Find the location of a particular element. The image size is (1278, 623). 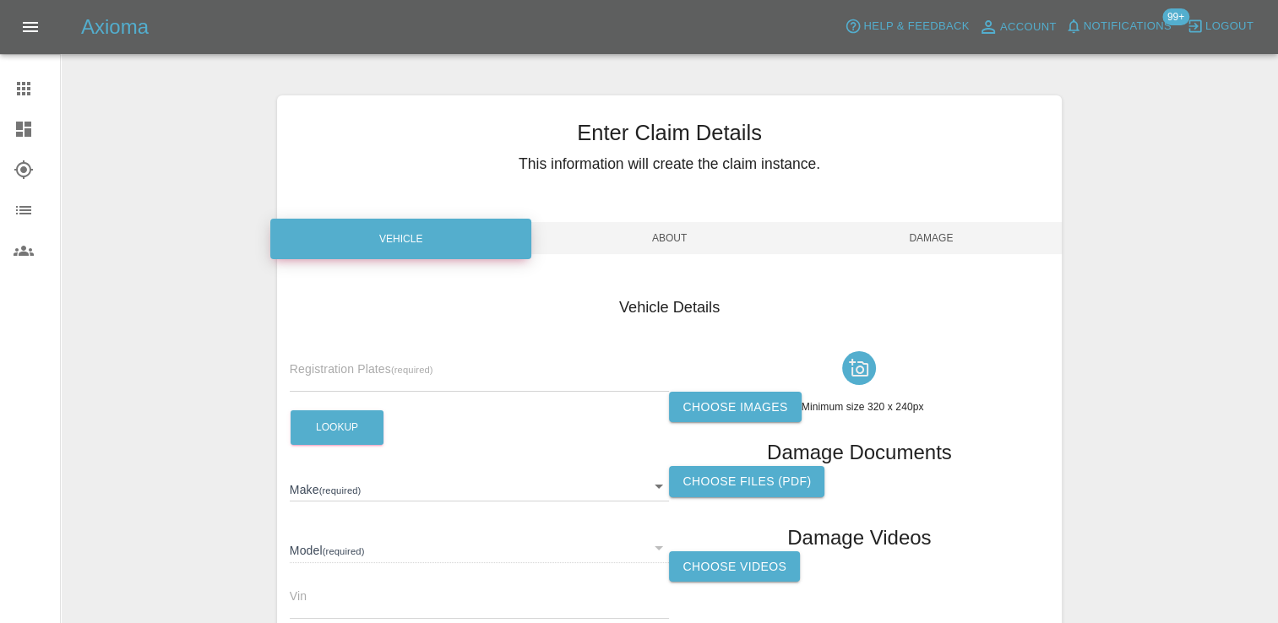

h5: This information will create the claim instance. is located at coordinates (669, 164).